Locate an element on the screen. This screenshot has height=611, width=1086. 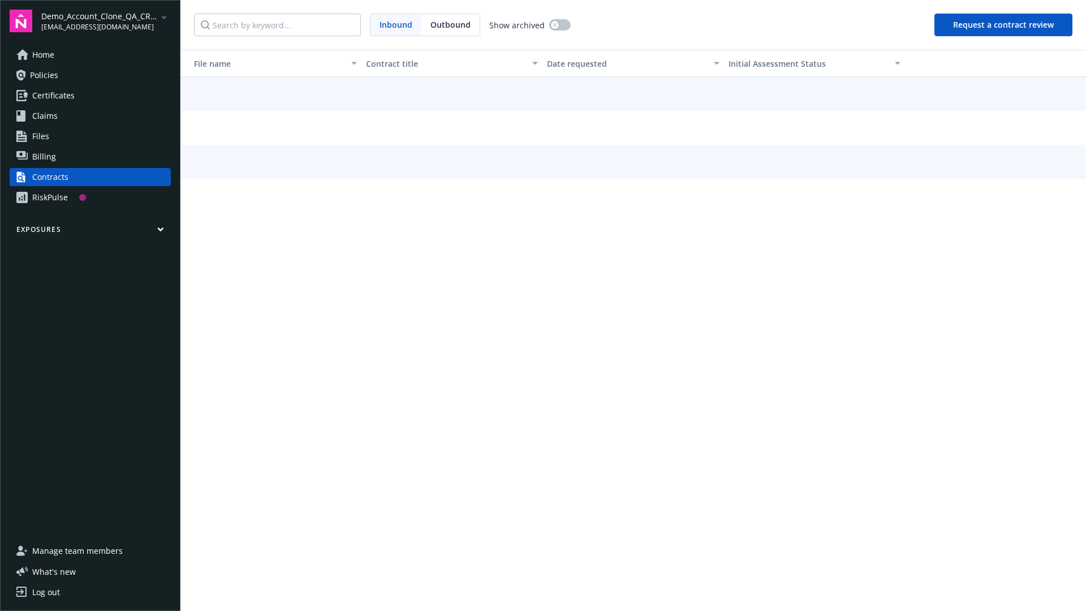
span: Files is located at coordinates (41, 136).